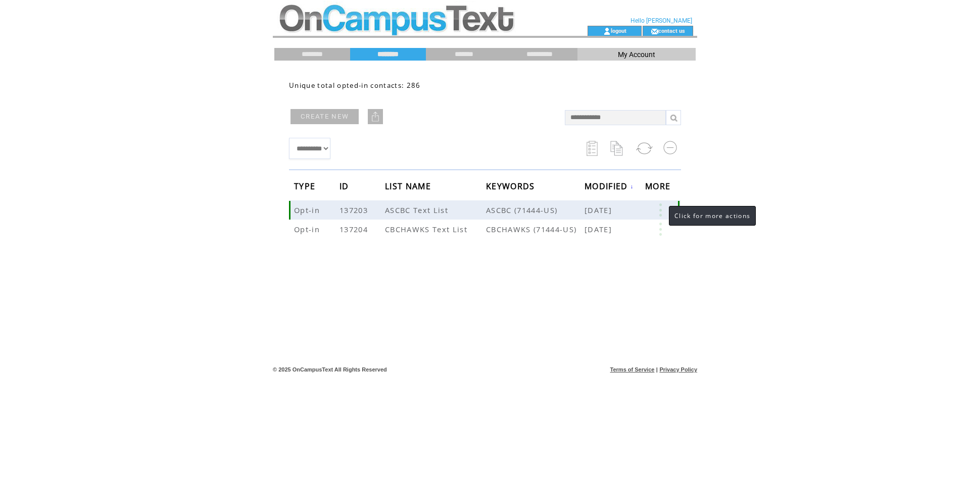 The image size is (970, 477). Describe the element at coordinates (637, 55) in the screenshot. I see `span: My Account` at that location.